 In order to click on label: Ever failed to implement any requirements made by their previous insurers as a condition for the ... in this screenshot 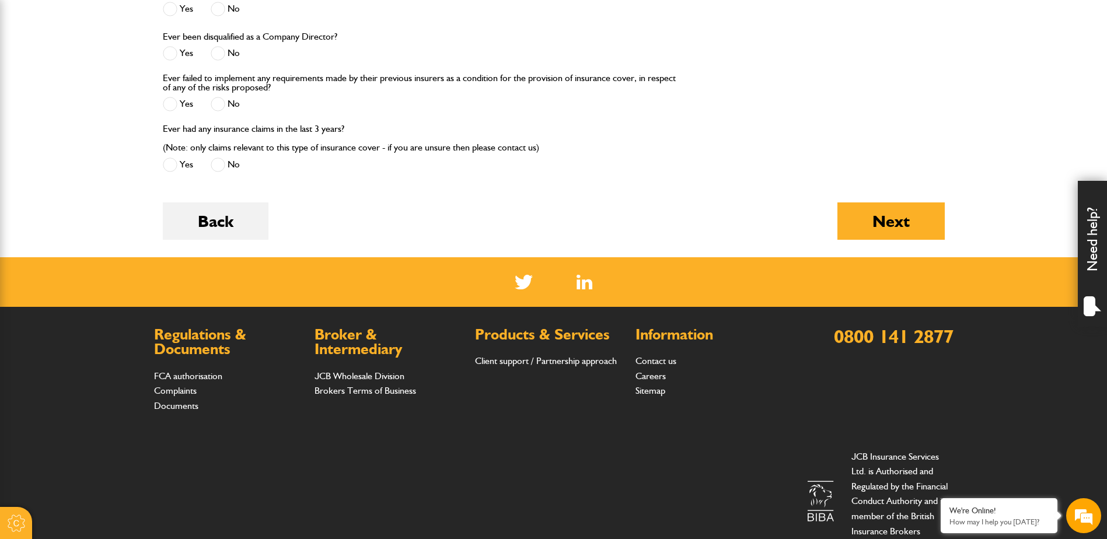, I will do `click(420, 83)`.